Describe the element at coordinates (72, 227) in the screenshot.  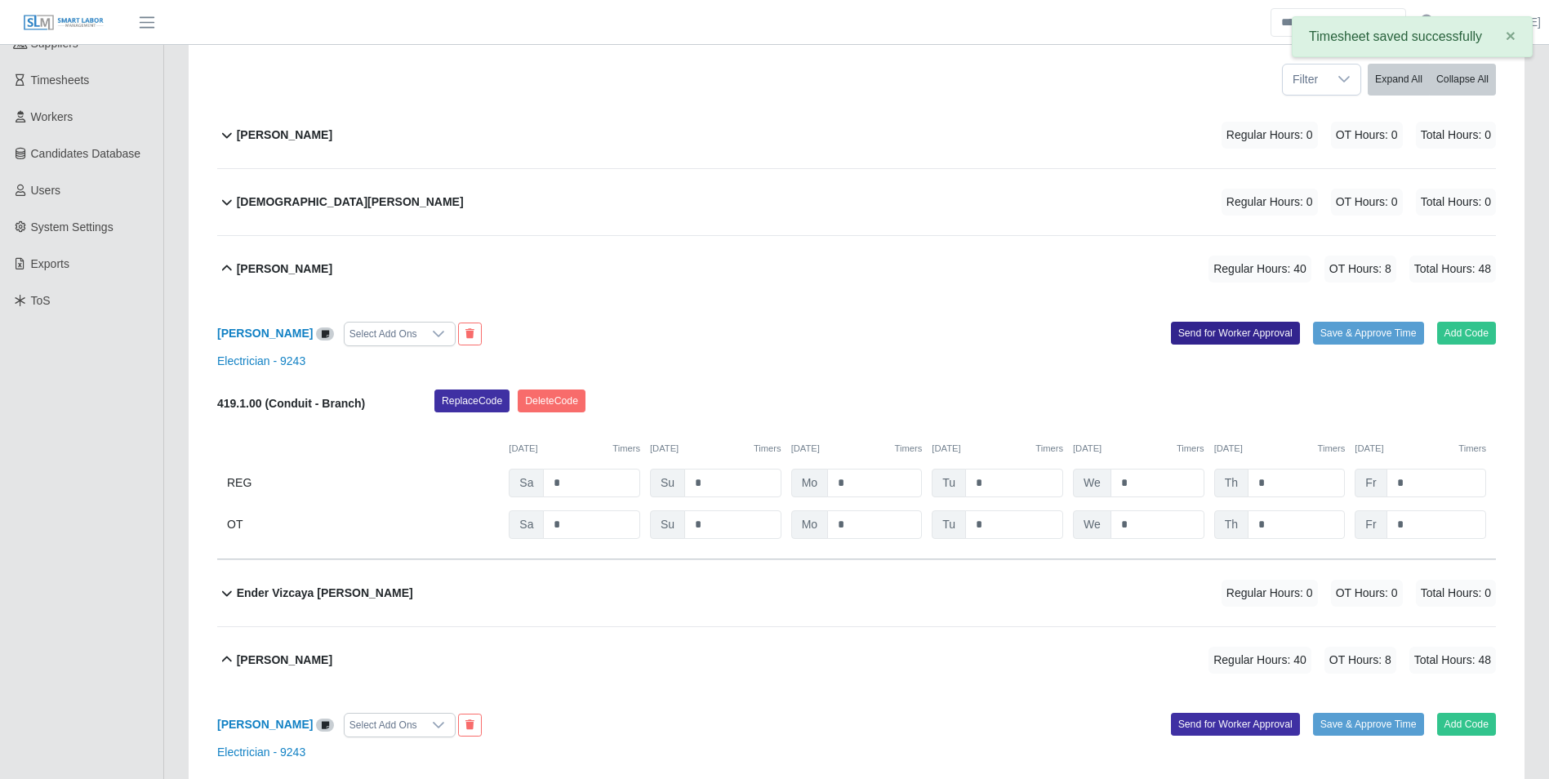
I see `span: System Settings` at that location.